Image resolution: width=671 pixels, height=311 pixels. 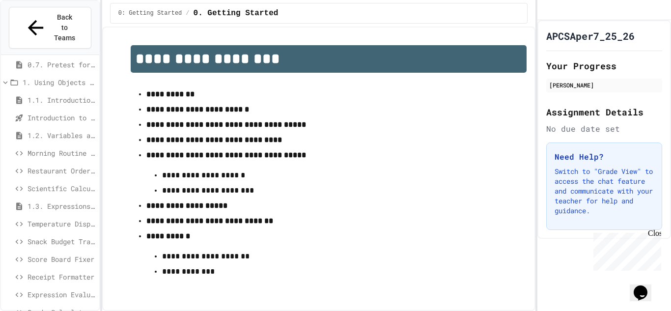 What do you see at coordinates (61, 276) in the screenshot?
I see `span: Receipt Formatter` at bounding box center [61, 276].